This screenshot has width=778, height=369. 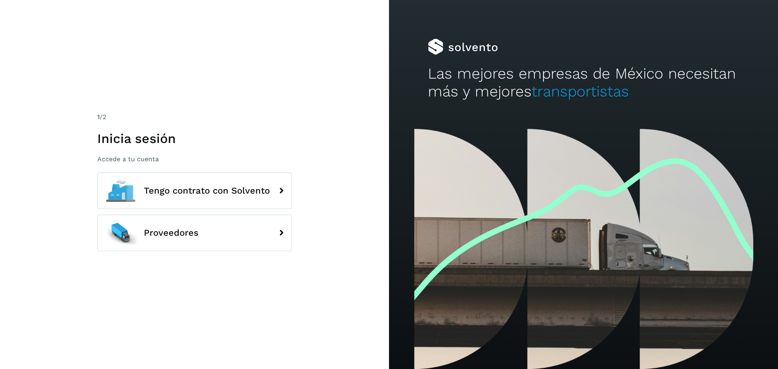 What do you see at coordinates (207, 191) in the screenshot?
I see `span: Tengo contrato con Solvento` at bounding box center [207, 191].